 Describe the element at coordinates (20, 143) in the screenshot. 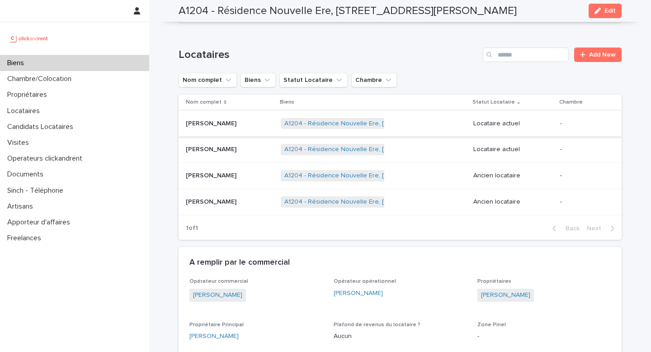

I see `p: Visites` at that location.